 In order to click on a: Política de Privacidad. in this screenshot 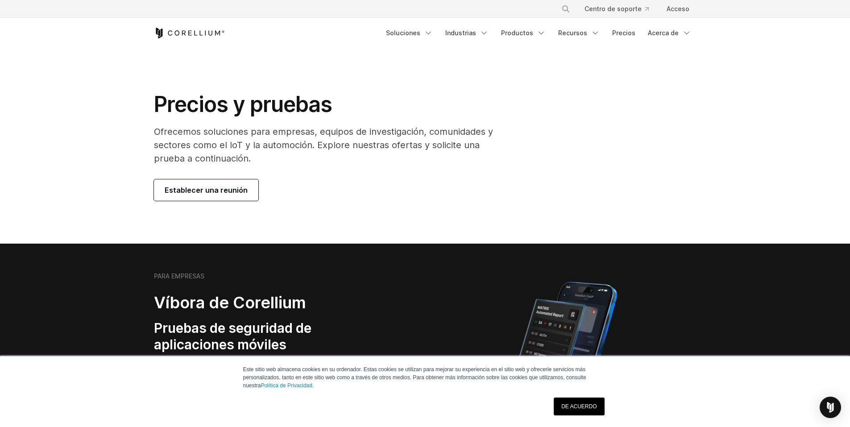, I will do `click(288, 386)`.